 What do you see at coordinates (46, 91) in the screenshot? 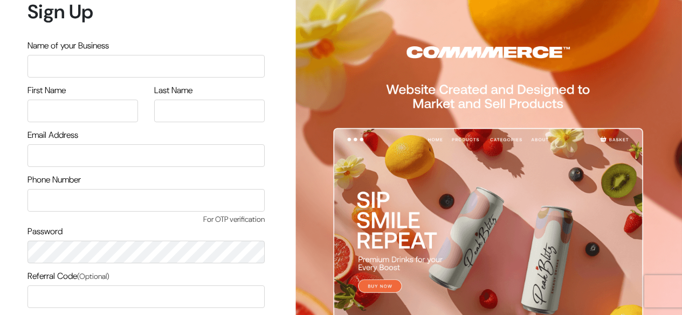
I see `label: First Name` at bounding box center [46, 91].